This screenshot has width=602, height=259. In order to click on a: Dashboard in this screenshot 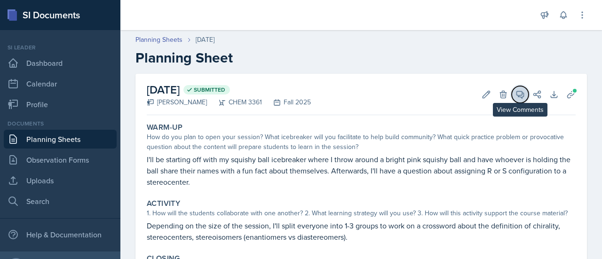, I will do `click(60, 63)`.